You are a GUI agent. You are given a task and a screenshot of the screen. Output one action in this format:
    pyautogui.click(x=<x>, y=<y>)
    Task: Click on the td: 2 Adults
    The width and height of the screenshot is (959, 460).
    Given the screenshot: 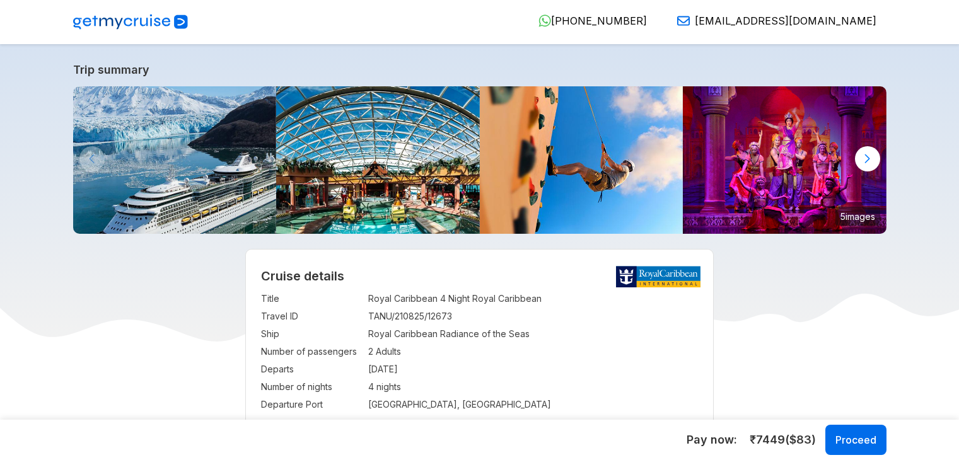 What is the action you would take?
    pyautogui.click(x=533, y=352)
    